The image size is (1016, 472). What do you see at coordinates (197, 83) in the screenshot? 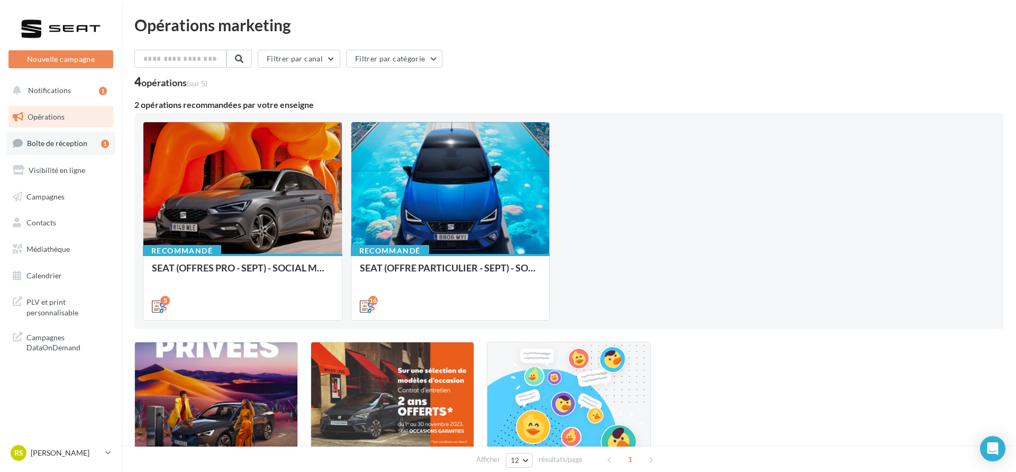
I see `span: (sur 5)` at bounding box center [197, 83].